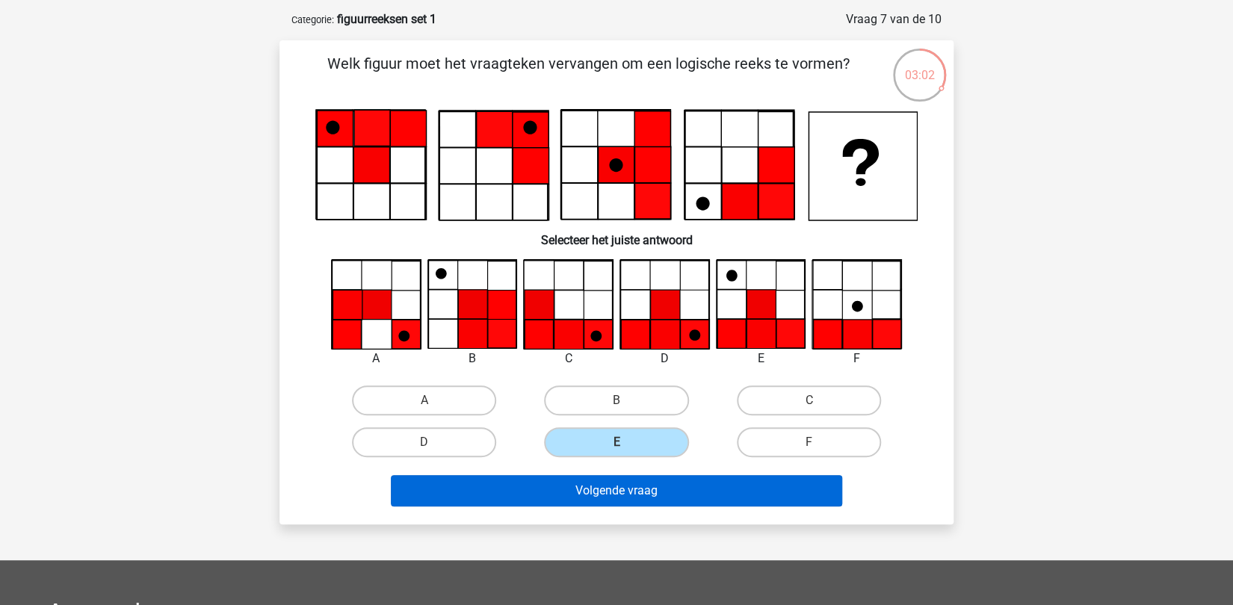 The height and width of the screenshot is (605, 1233). Describe the element at coordinates (386, 19) in the screenshot. I see `strong: figuurreeksen set 1` at that location.